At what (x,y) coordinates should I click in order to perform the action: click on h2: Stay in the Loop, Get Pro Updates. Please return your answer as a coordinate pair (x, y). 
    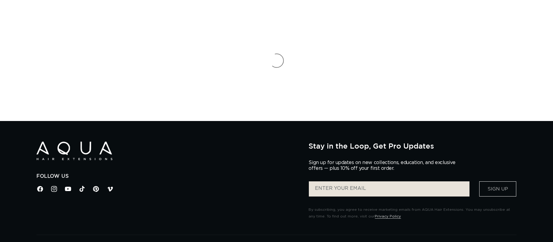
    Looking at the image, I should click on (412, 146).